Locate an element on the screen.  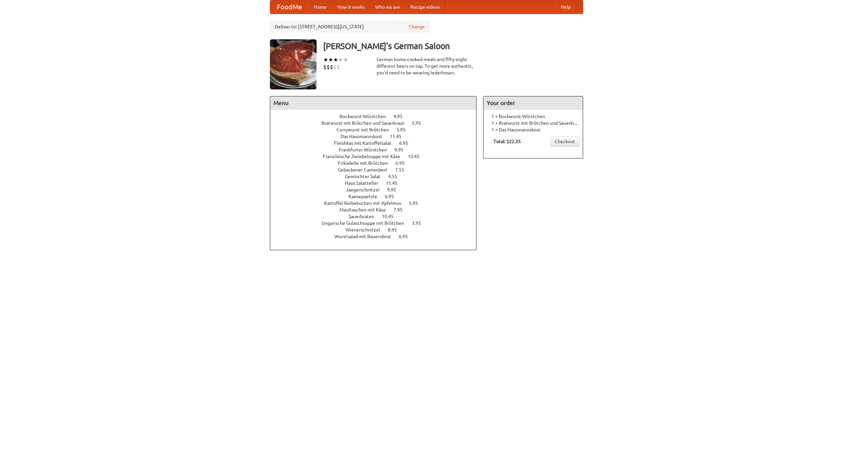
span: Gebackener Camenbert is located at coordinates (366, 170).